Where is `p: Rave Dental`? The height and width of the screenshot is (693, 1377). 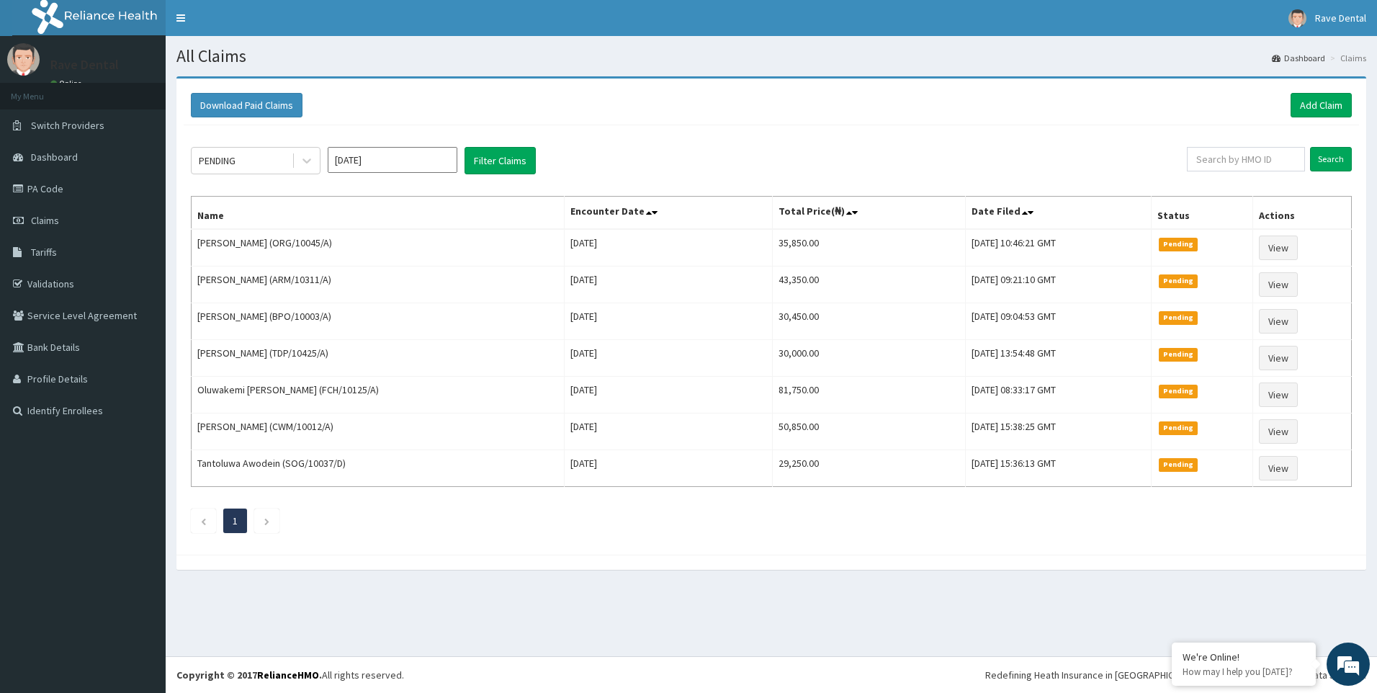
p: Rave Dental is located at coordinates (84, 65).